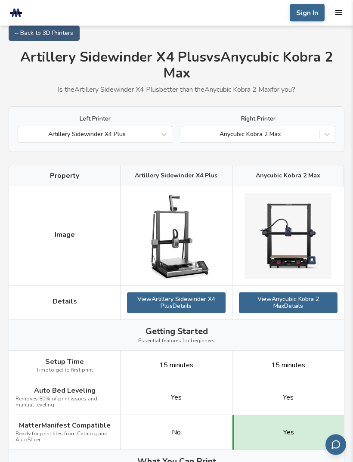  I want to click on span: Property, so click(65, 176).